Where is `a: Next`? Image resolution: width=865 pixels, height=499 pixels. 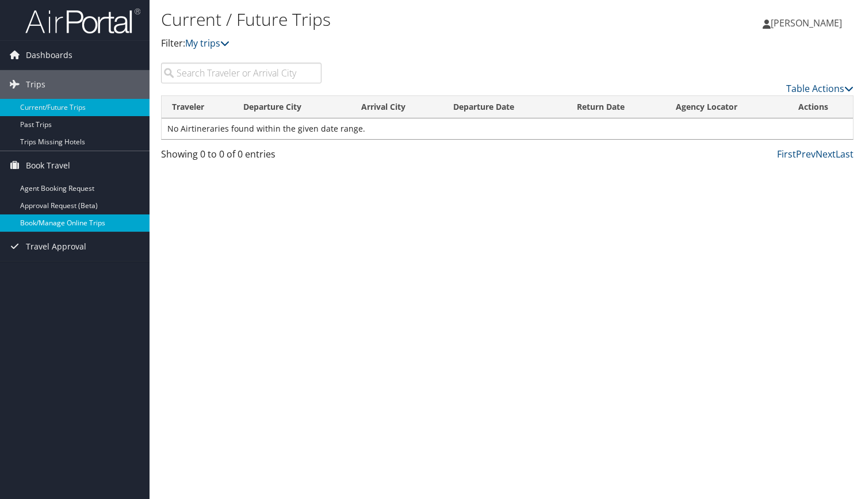 a: Next is located at coordinates (825, 154).